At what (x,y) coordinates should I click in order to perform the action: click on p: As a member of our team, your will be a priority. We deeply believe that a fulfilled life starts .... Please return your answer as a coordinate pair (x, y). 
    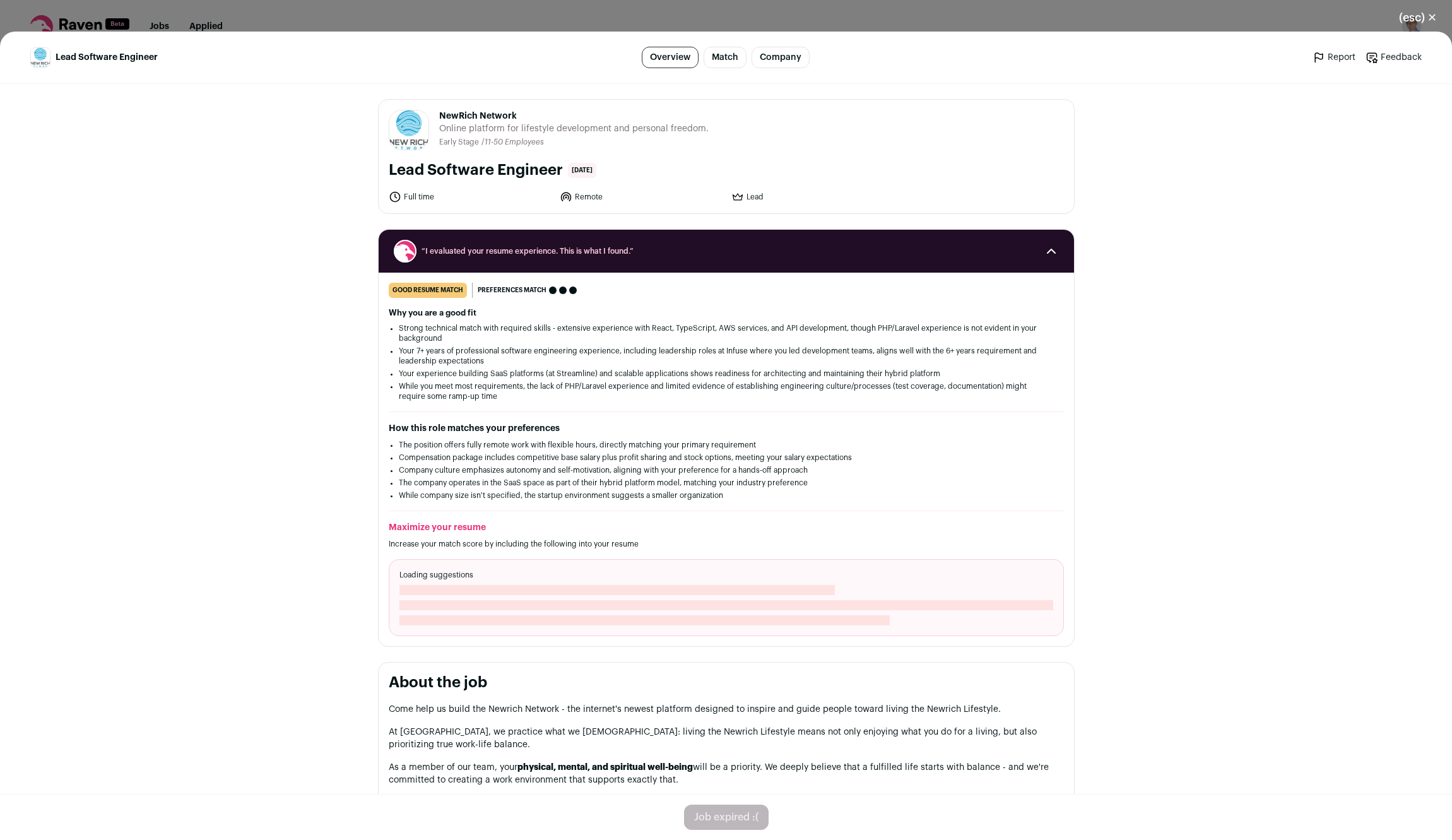
    Looking at the image, I should click on (726, 774).